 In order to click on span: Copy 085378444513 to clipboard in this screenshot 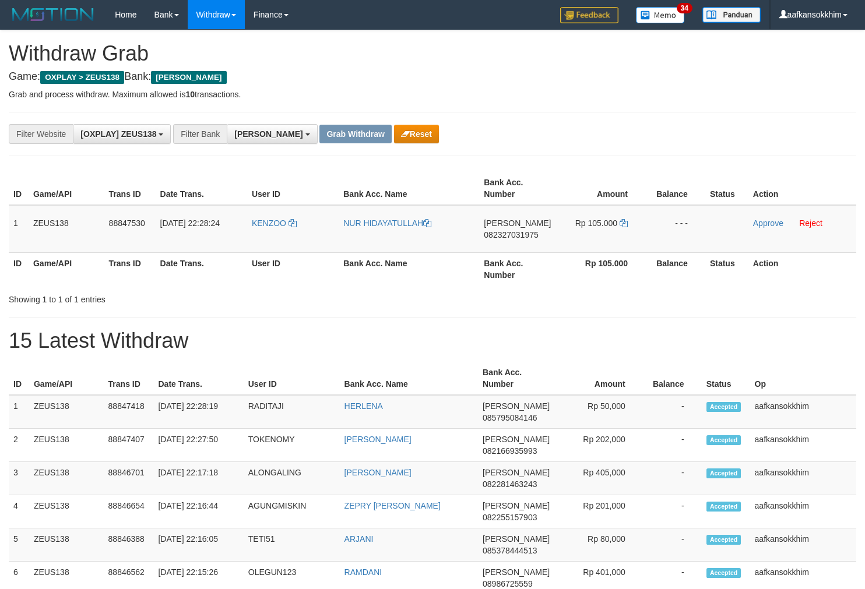, I will do `click(510, 551)`.